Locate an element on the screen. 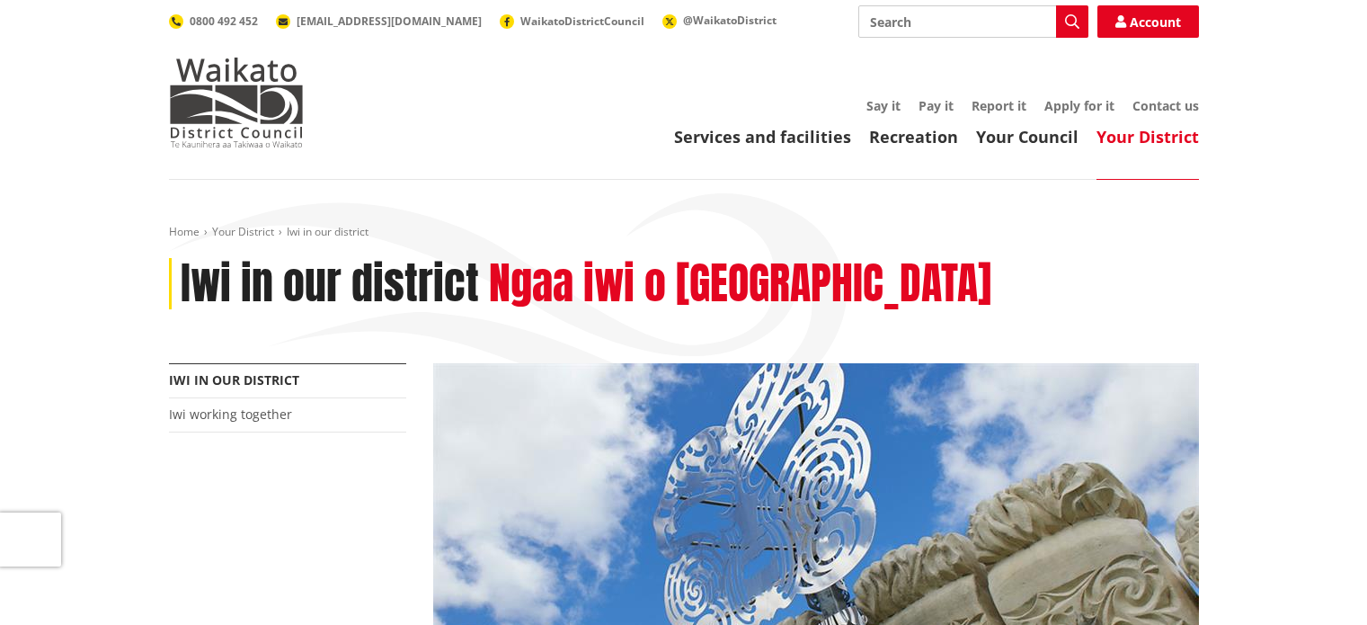 Image resolution: width=1367 pixels, height=625 pixels. a: Iwi in our district is located at coordinates (234, 379).